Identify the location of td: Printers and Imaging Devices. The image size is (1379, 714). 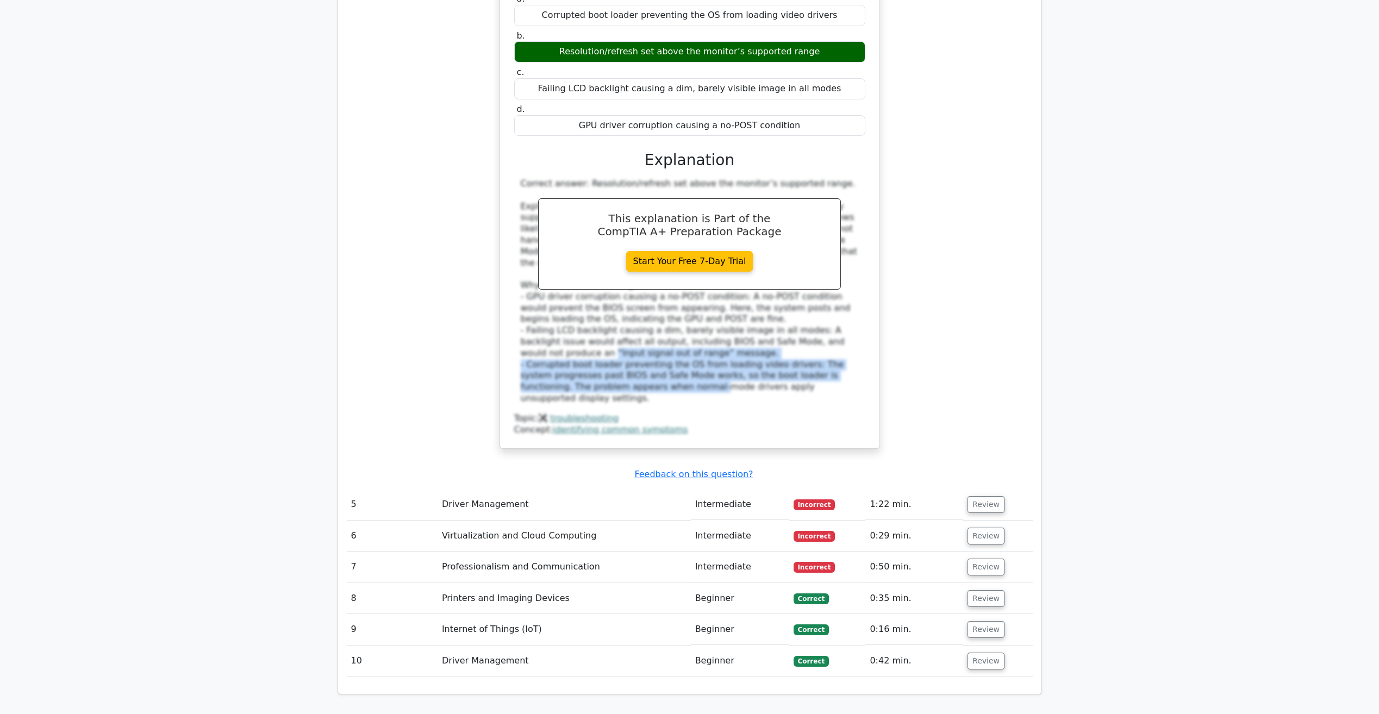
(564, 598).